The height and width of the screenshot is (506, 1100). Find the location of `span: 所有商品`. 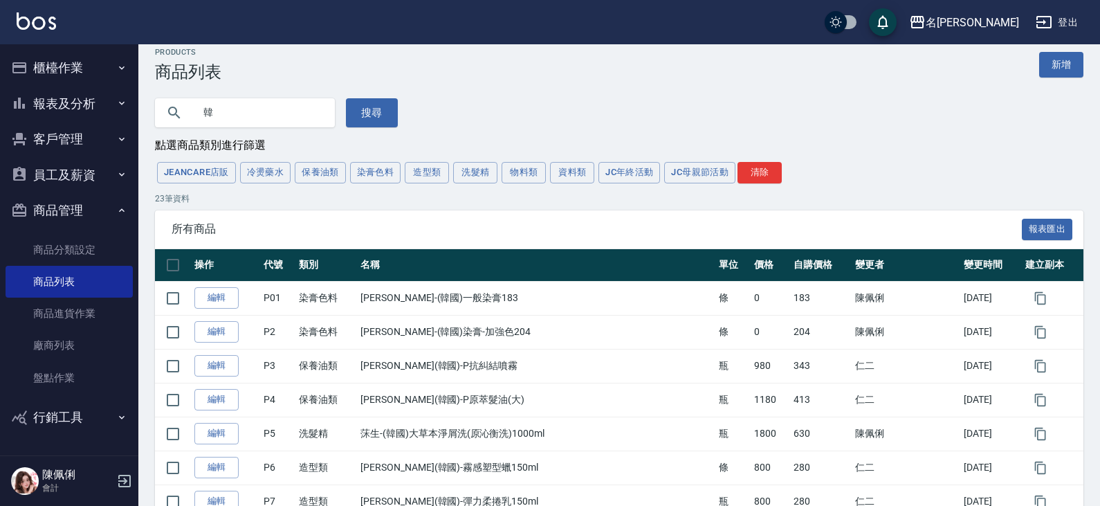

span: 所有商品 is located at coordinates (597, 229).